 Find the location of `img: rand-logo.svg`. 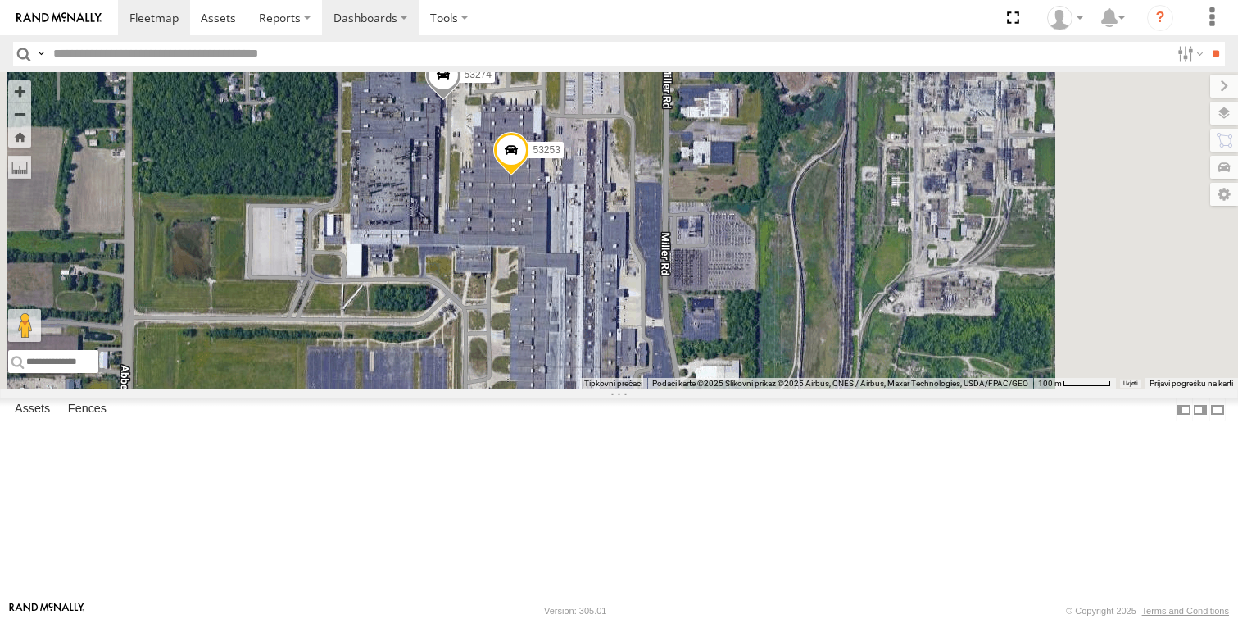

img: rand-logo.svg is located at coordinates (59, 18).